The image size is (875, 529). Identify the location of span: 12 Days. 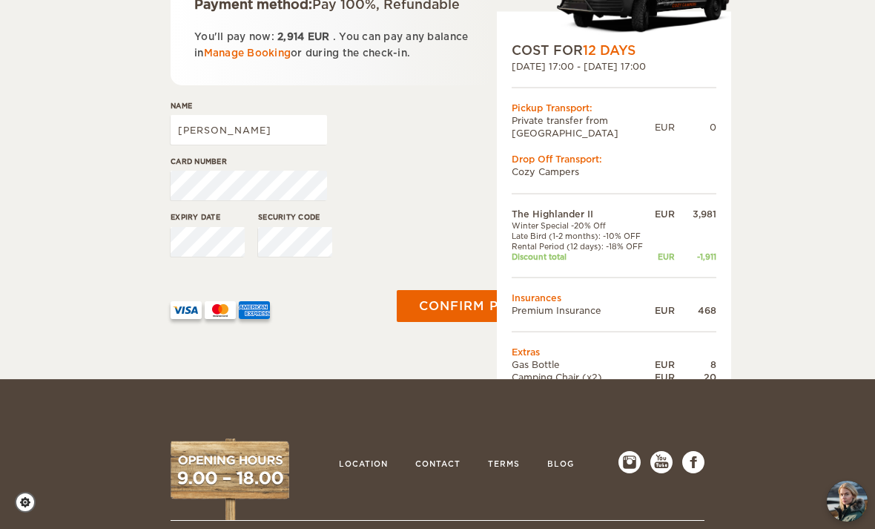
(609, 50).